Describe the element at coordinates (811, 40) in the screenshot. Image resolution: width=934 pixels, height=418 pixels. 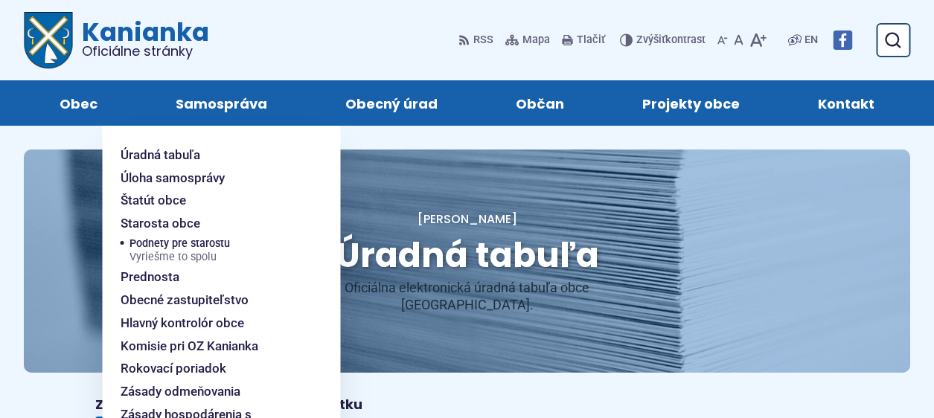
I see `a: EN` at that location.